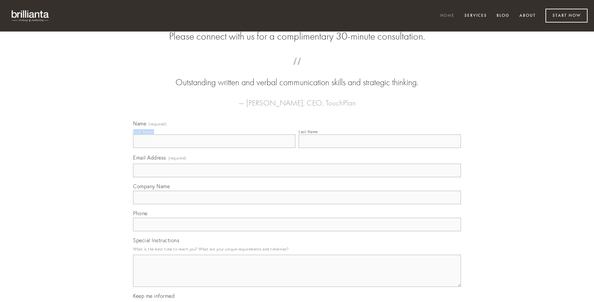 This screenshot has width=594, height=302. I want to click on a: Services, so click(476, 16).